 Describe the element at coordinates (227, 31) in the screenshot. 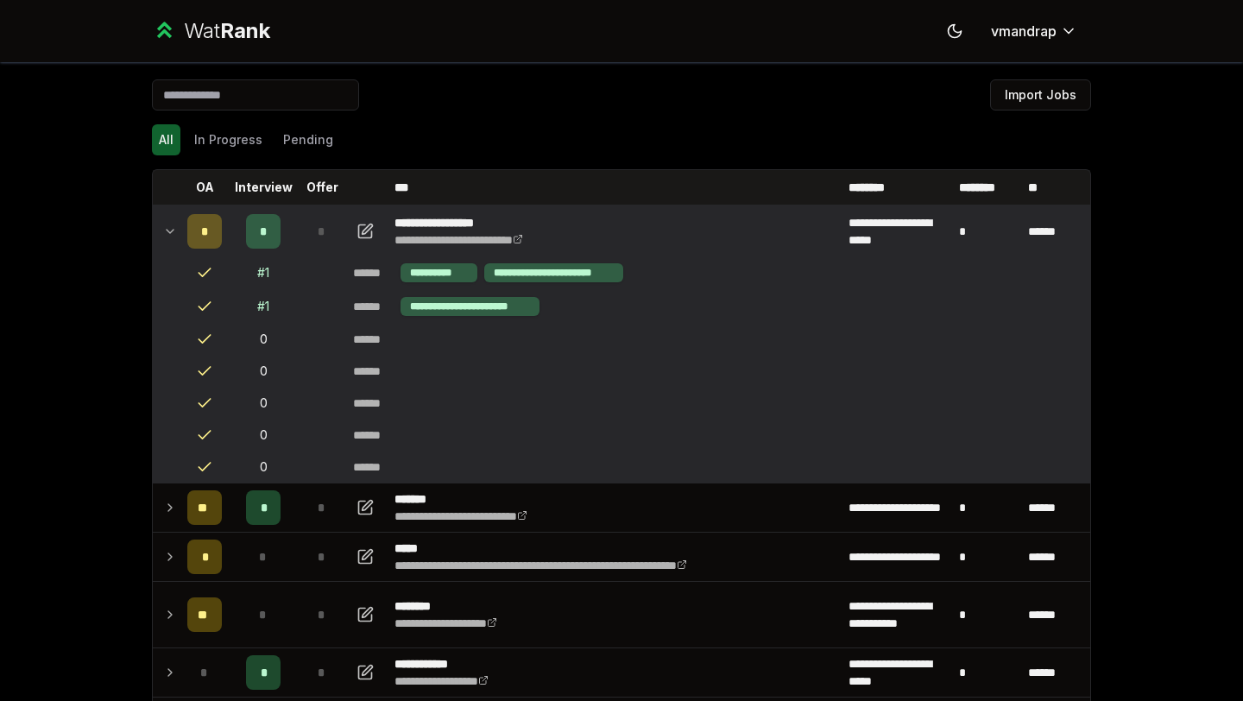

I see `div: Wat` at that location.